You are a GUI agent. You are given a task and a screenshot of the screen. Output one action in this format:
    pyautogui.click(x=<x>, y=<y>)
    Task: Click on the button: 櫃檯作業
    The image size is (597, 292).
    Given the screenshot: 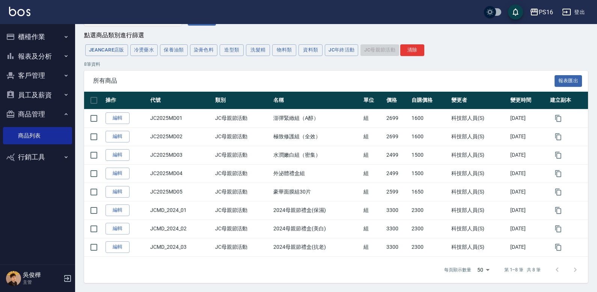 What is the action you would take?
    pyautogui.click(x=38, y=37)
    